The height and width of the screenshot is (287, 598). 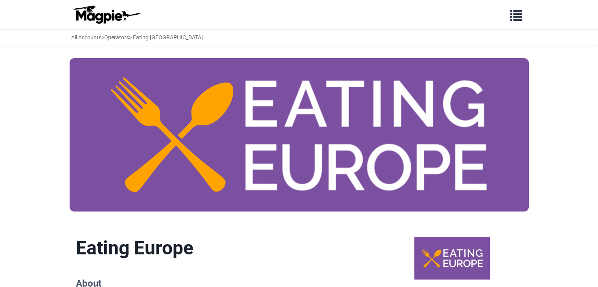 What do you see at coordinates (86, 37) in the screenshot?
I see `a: All Accounts` at bounding box center [86, 37].